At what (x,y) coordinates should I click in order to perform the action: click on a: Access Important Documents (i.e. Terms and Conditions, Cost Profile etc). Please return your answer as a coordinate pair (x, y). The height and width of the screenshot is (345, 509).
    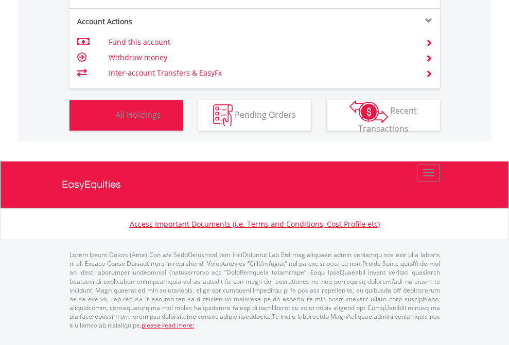
    Looking at the image, I should click on (255, 224).